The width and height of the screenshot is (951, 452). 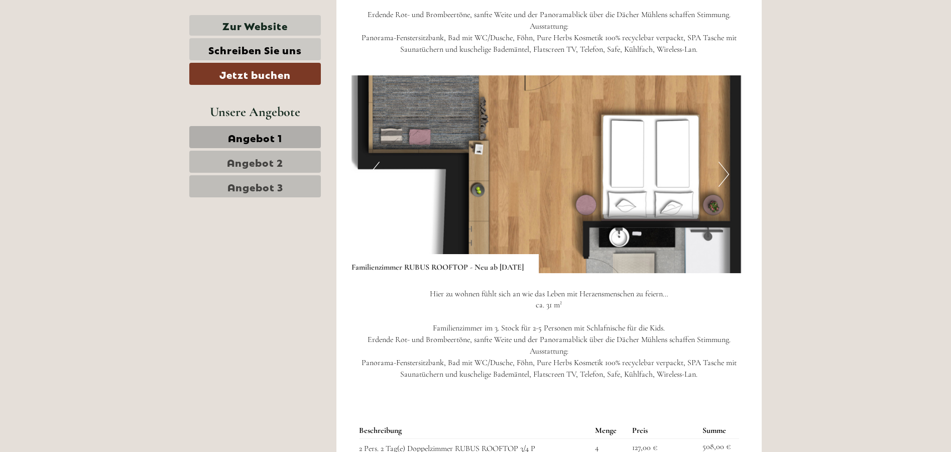 What do you see at coordinates (255, 137) in the screenshot?
I see `span: Angebot 1` at bounding box center [255, 137].